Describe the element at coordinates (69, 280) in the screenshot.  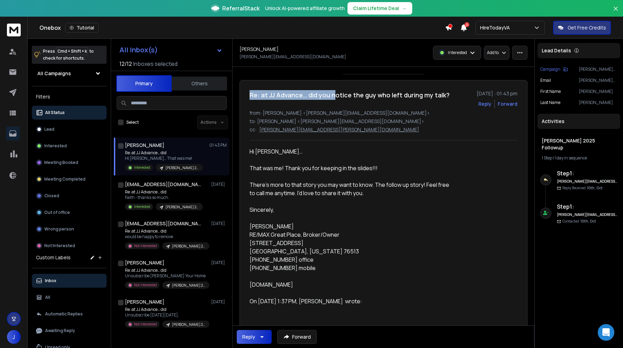
I see `button: Inbox` at that location.